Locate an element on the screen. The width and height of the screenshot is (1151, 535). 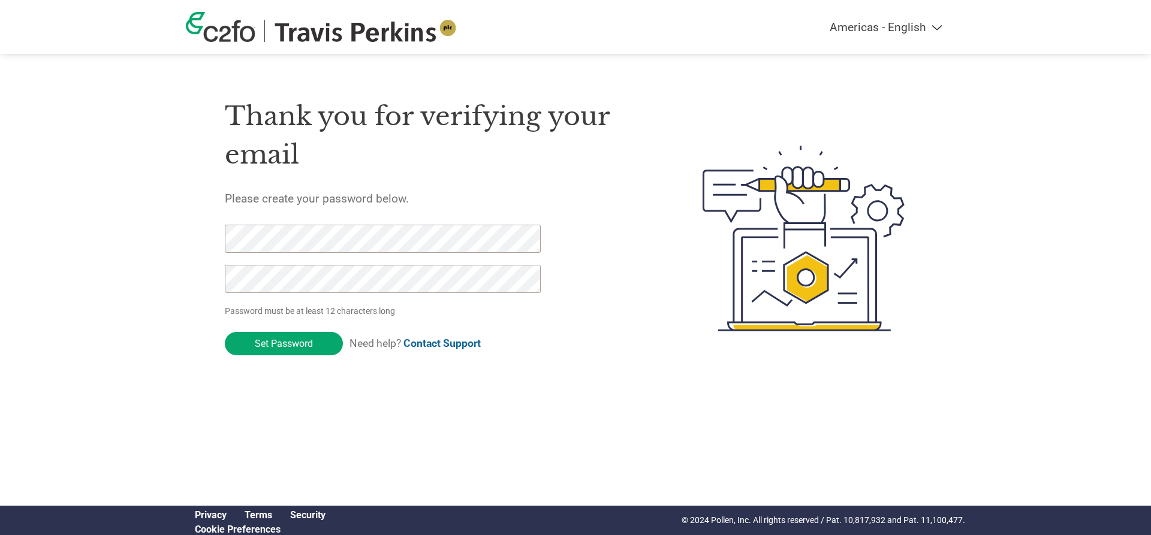
img: Travis Perkins is located at coordinates (365, 31).